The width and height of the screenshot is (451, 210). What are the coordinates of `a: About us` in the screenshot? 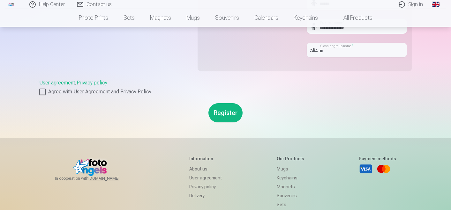 It's located at (205, 169).